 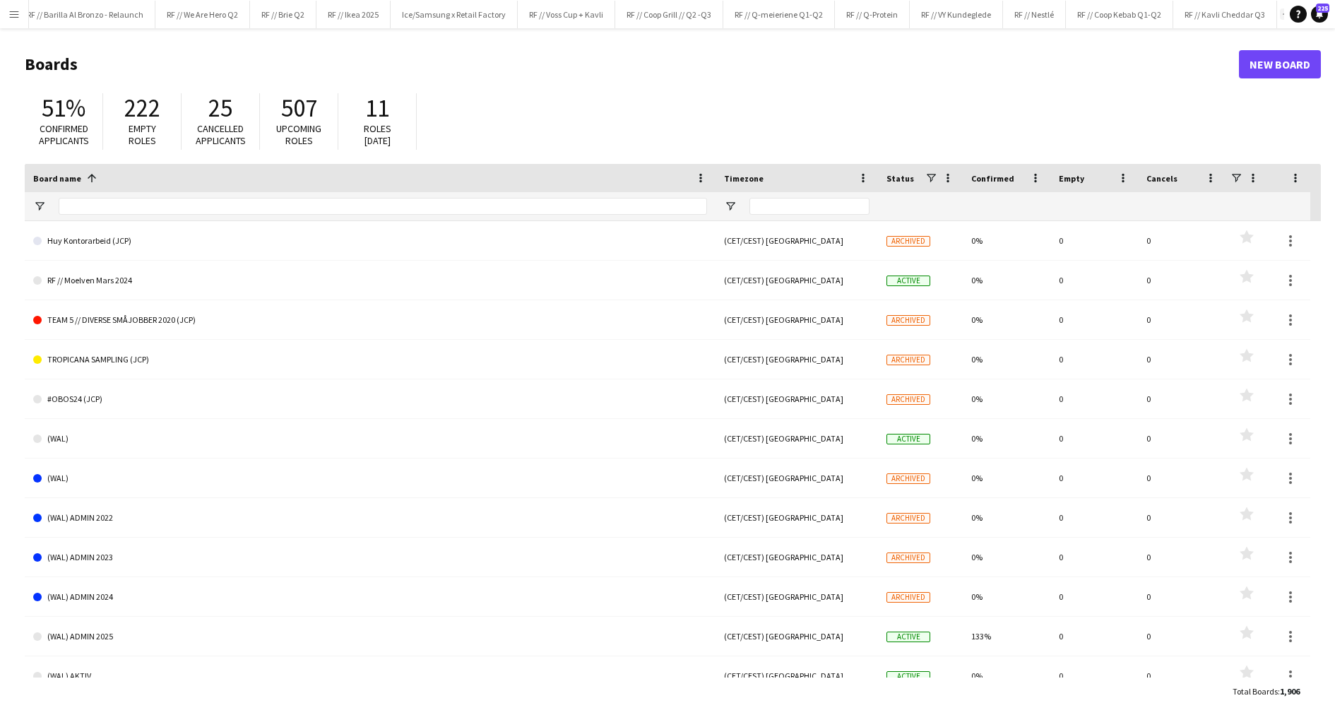 I want to click on span: 51%, so click(x=64, y=108).